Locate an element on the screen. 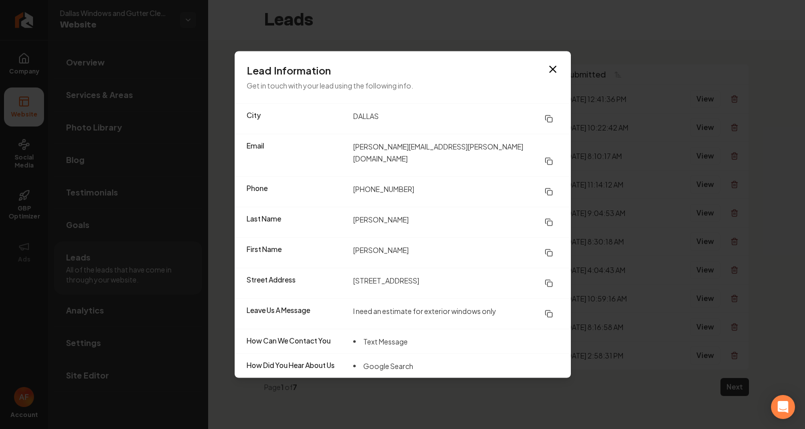 The height and width of the screenshot is (429, 805). dt: How Did You Hear About Us is located at coordinates (296, 366).